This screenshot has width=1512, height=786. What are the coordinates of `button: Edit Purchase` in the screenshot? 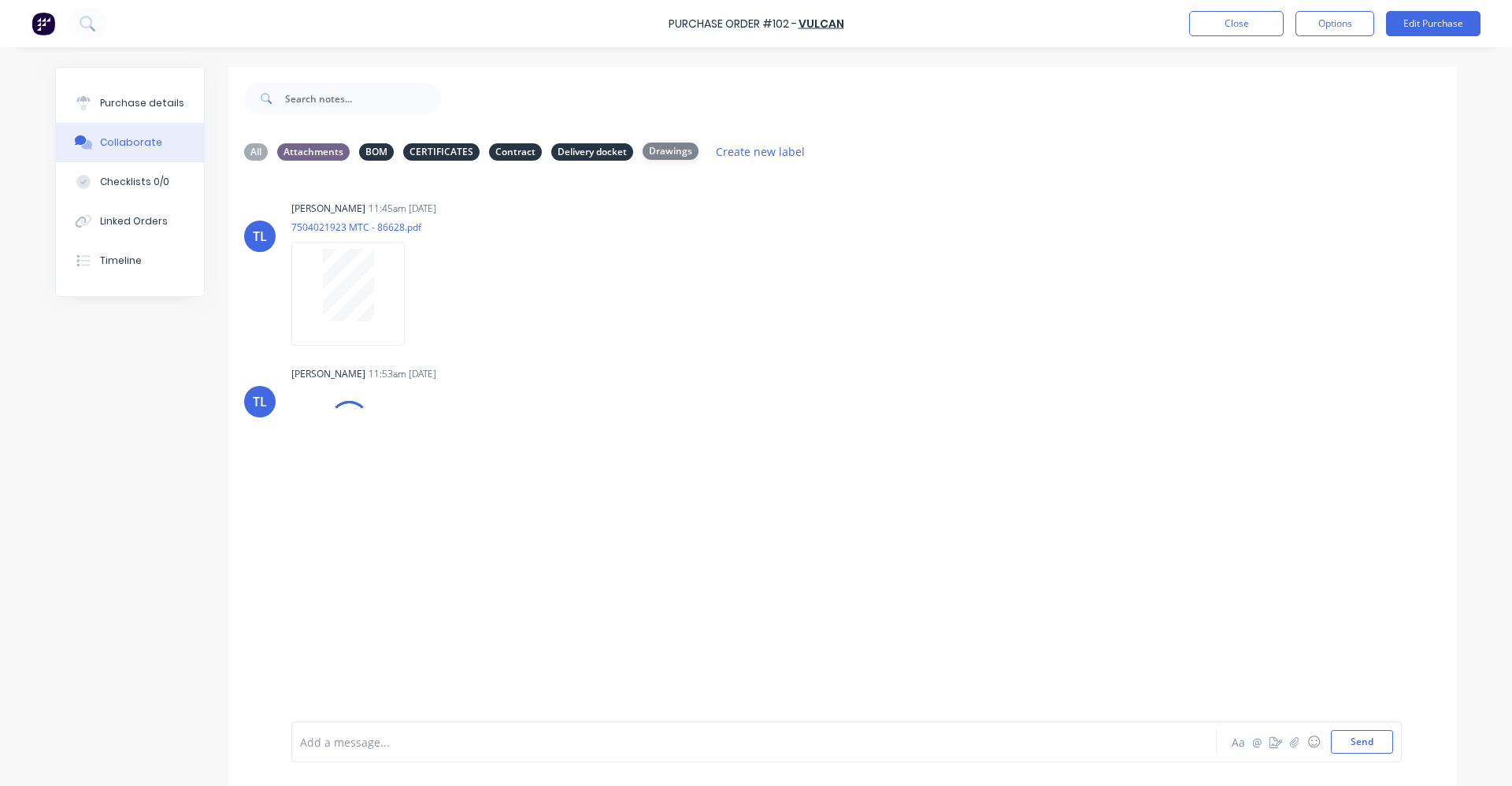 It's located at (1434, 24).